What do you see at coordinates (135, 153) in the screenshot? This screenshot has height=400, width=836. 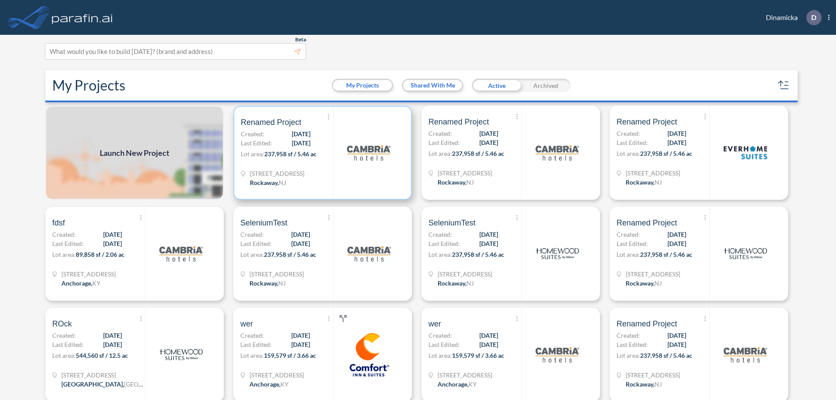 I see `a: Launch New Project` at bounding box center [135, 153].